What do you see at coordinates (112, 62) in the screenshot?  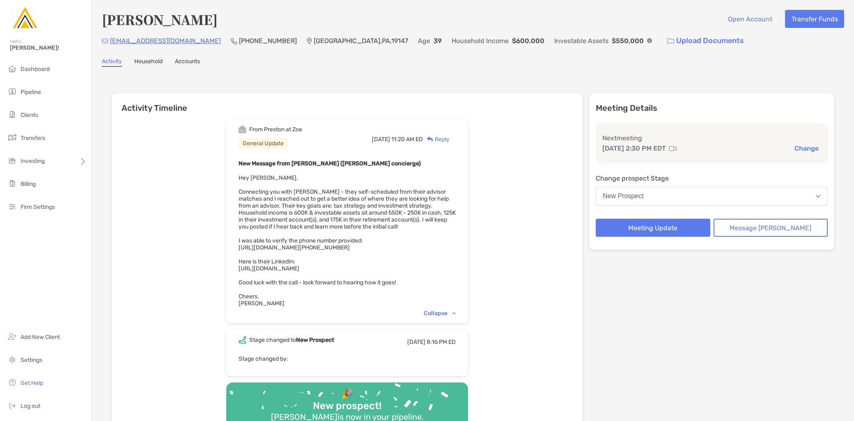 I see `a: Activity` at bounding box center [112, 62].